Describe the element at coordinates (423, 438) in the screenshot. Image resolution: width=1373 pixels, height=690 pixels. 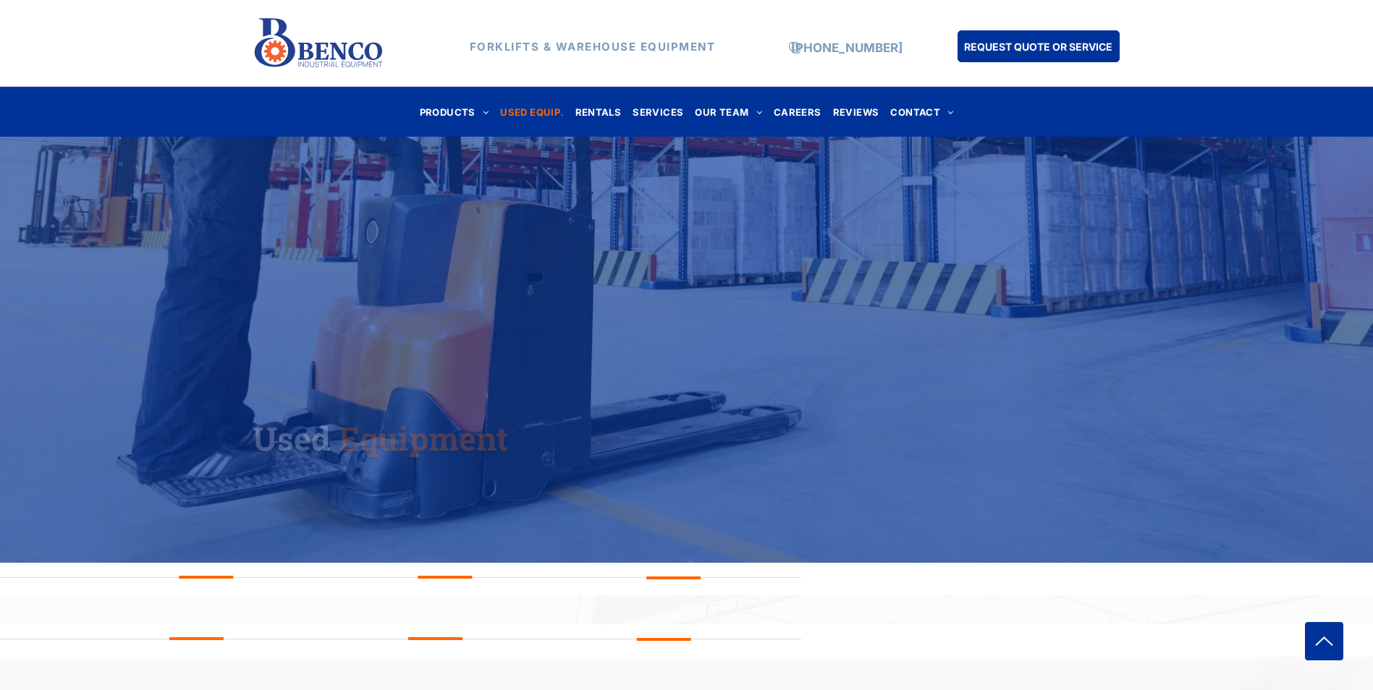
I see `span: Equipment` at that location.